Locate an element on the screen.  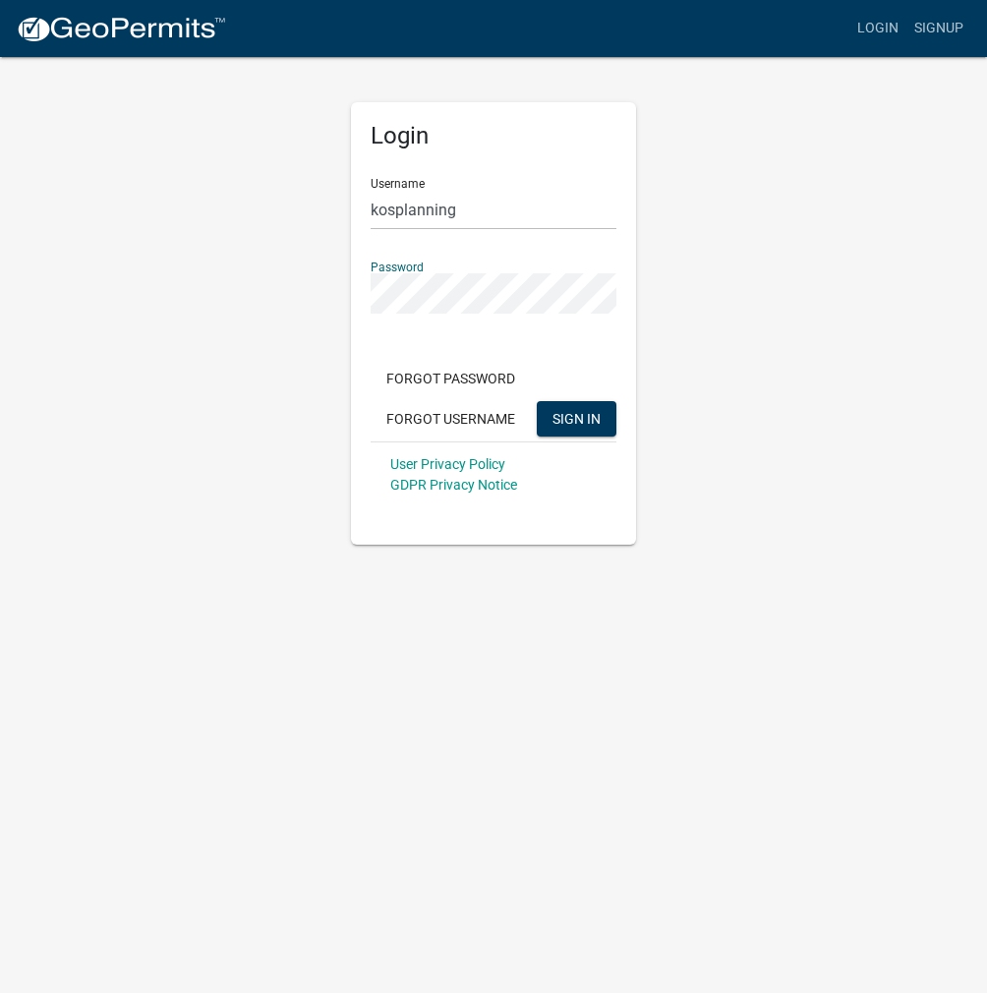
button: Forgot Username is located at coordinates (450, 419).